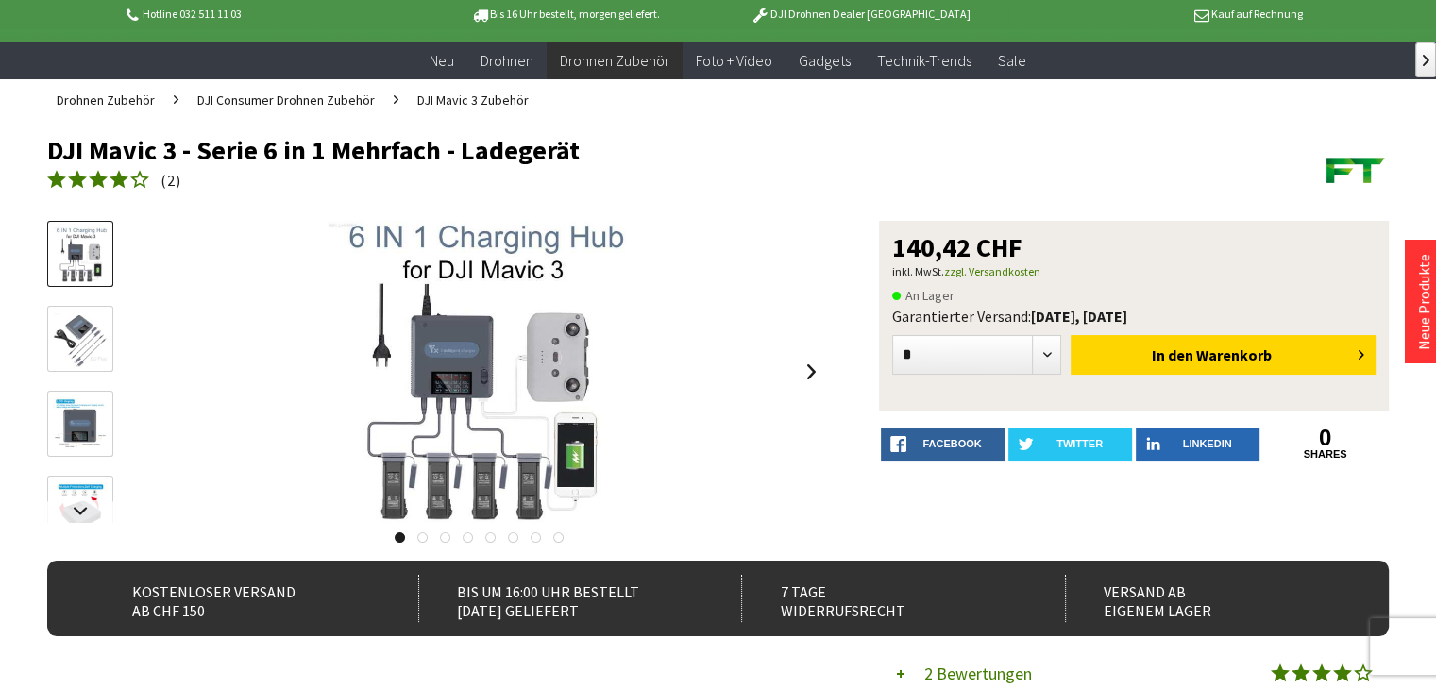 The height and width of the screenshot is (688, 1436). What do you see at coordinates (1079, 444) in the screenshot?
I see `span: twitter` at bounding box center [1079, 444].